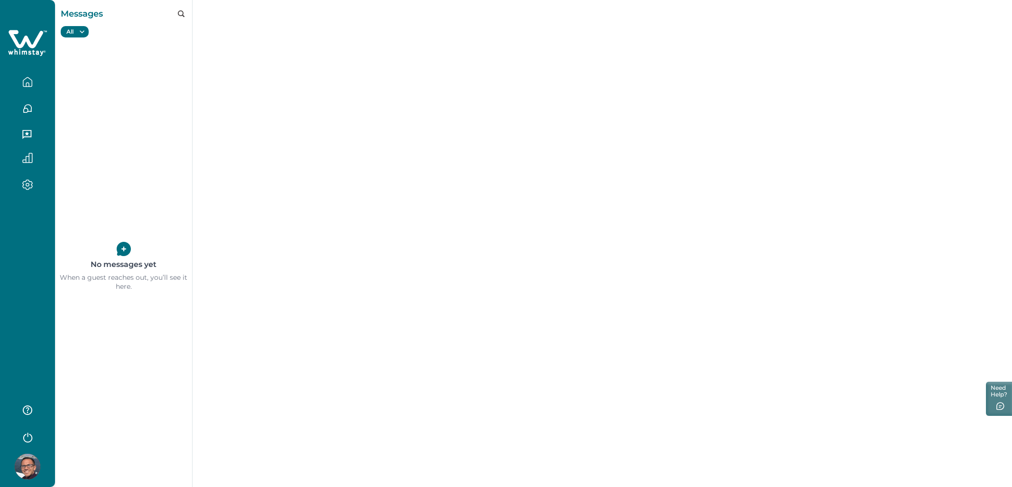 The height and width of the screenshot is (487, 1012). What do you see at coordinates (74, 32) in the screenshot?
I see `button: All` at bounding box center [74, 32].